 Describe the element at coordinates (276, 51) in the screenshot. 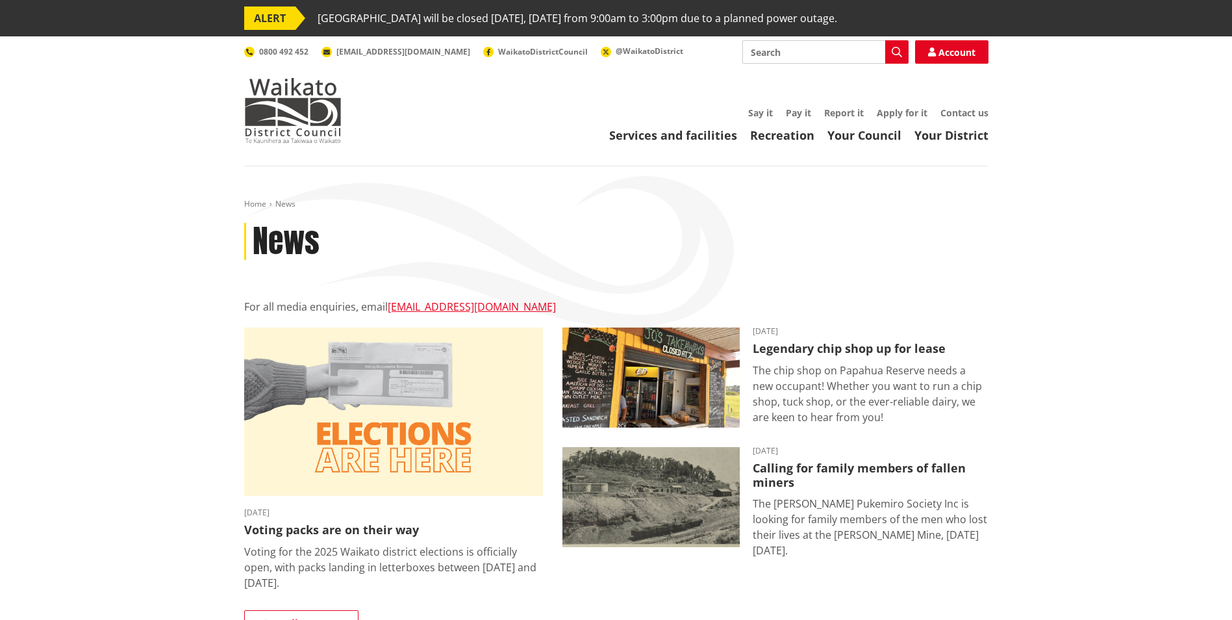

I see `a: 0800 492 452` at that location.